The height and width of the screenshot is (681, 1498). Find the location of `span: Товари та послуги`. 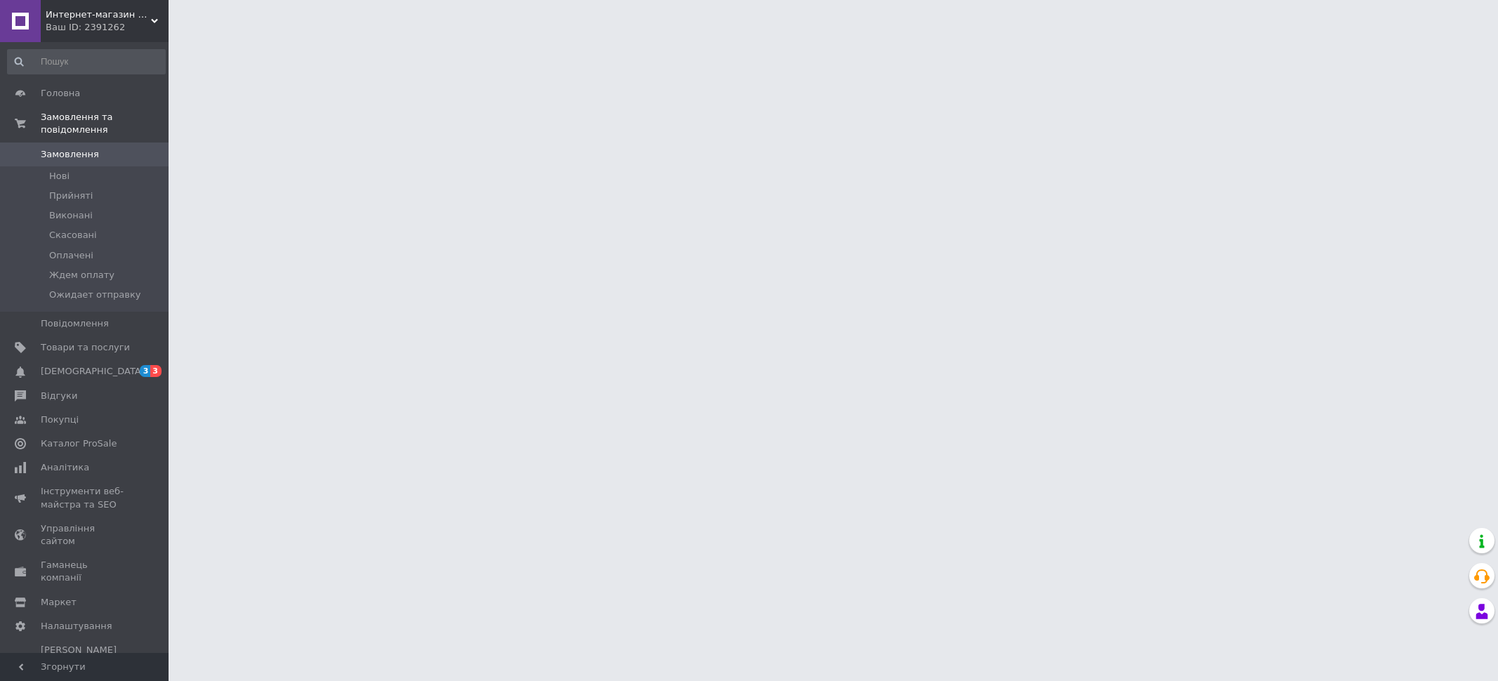

span: Товари та послуги is located at coordinates (85, 348).